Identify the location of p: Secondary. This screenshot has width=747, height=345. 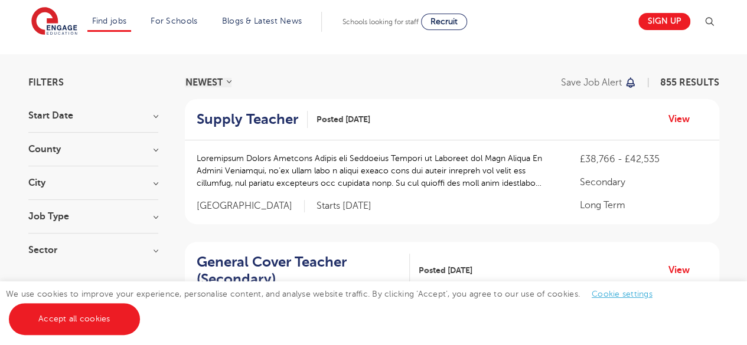
(643, 182).